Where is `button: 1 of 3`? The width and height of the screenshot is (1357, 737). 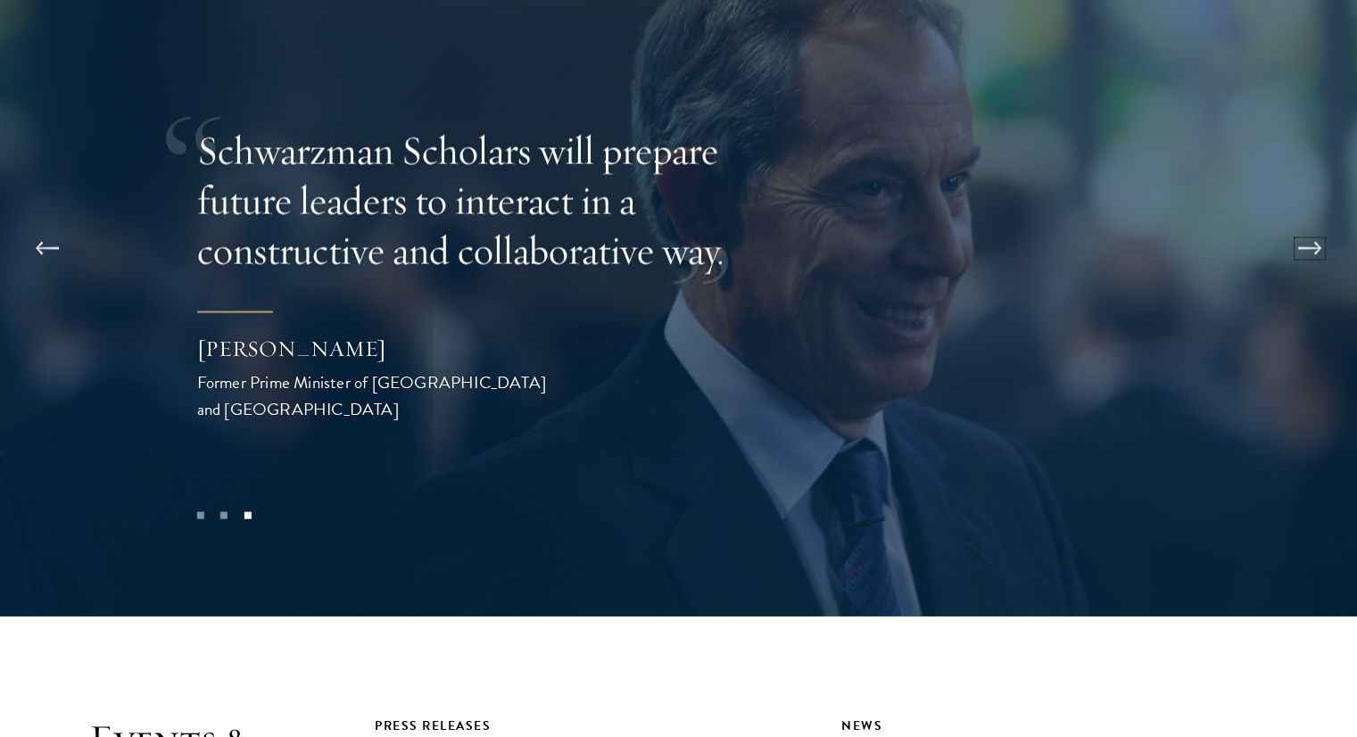
button: 1 of 3 is located at coordinates (200, 516).